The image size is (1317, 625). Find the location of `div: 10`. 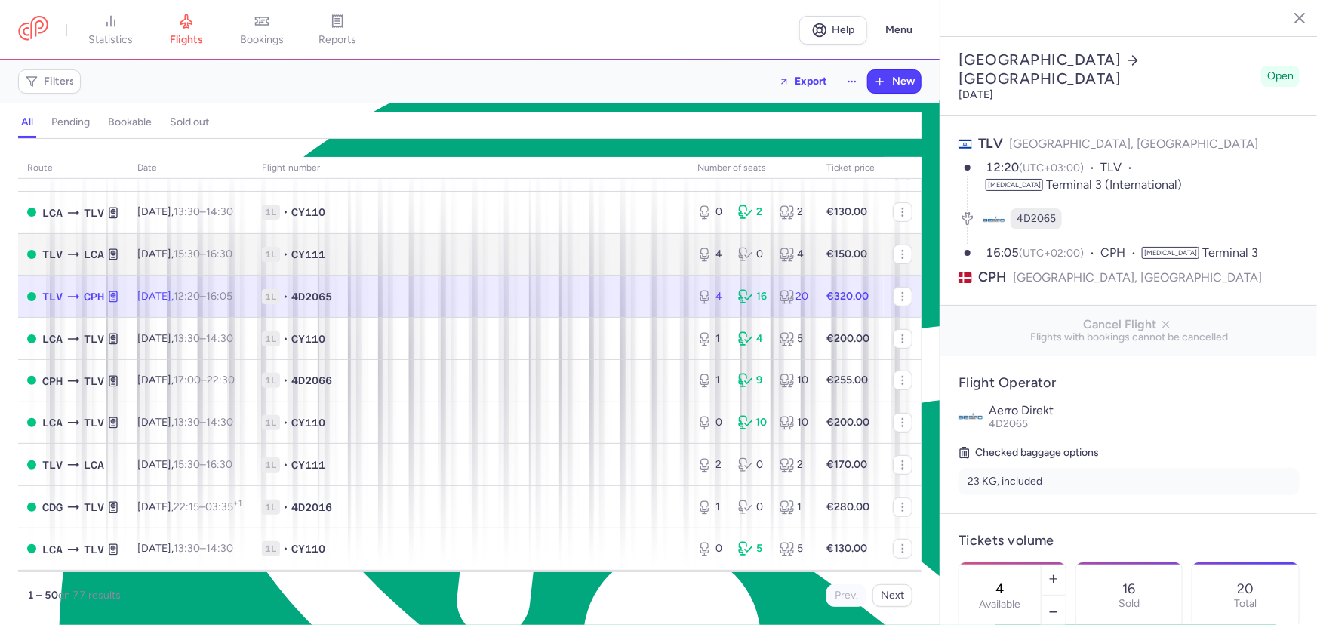

div: 10 is located at coordinates (753, 423).